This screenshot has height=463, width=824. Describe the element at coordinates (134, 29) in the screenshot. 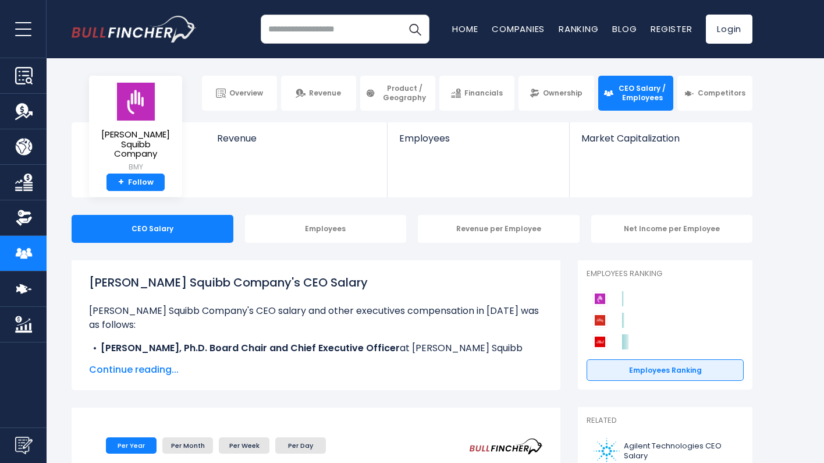

I see `img: bullfincher logo` at that location.